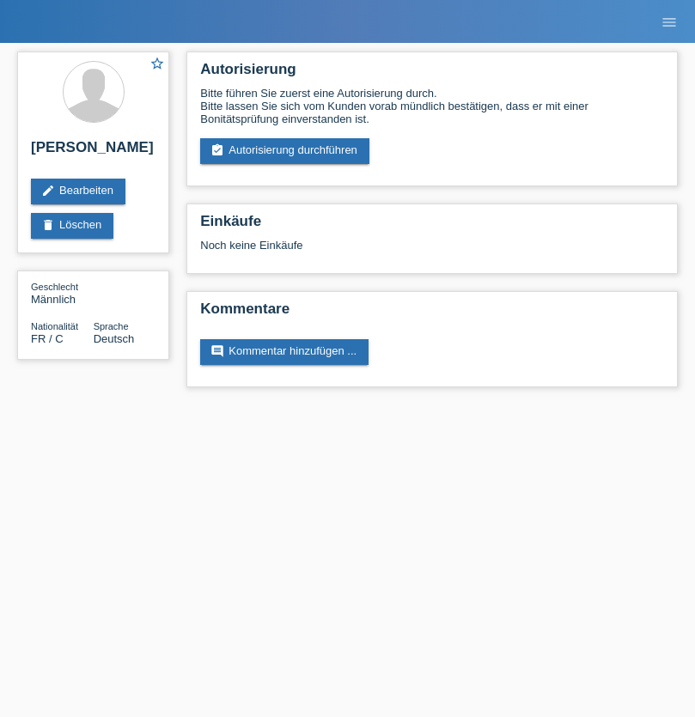 The height and width of the screenshot is (717, 695). What do you see at coordinates (78, 192) in the screenshot?
I see `a: editBearbeiten` at bounding box center [78, 192].